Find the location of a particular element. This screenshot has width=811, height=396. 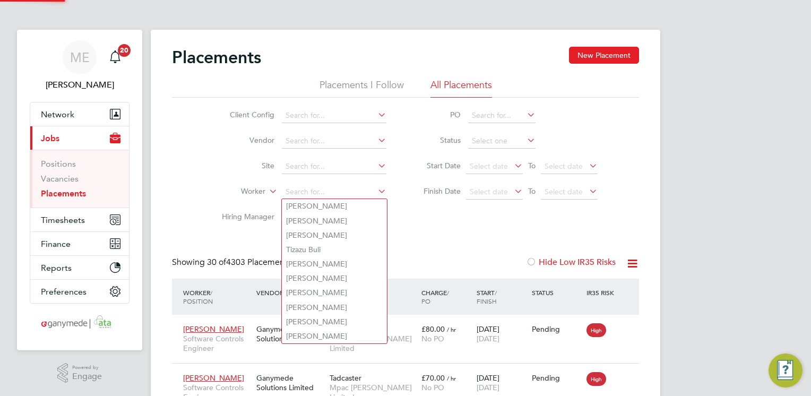

a: Powered byEngage is located at coordinates (80, 373).